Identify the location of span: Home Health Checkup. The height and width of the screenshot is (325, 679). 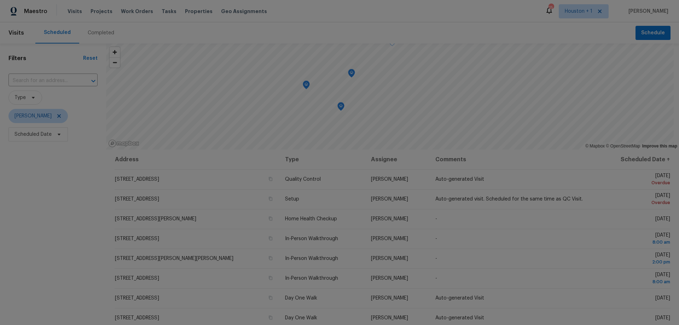
(311, 219).